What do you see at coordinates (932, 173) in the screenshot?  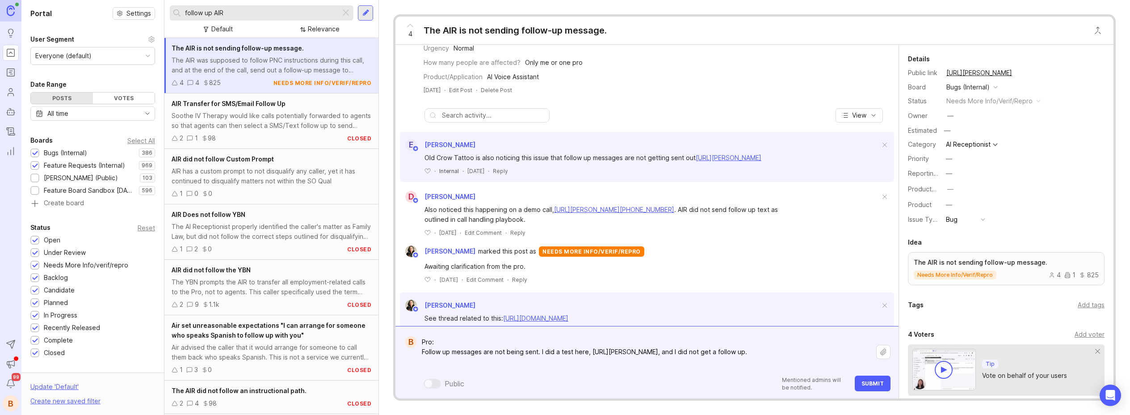 I see `label: Reporting Team` at bounding box center [932, 173].